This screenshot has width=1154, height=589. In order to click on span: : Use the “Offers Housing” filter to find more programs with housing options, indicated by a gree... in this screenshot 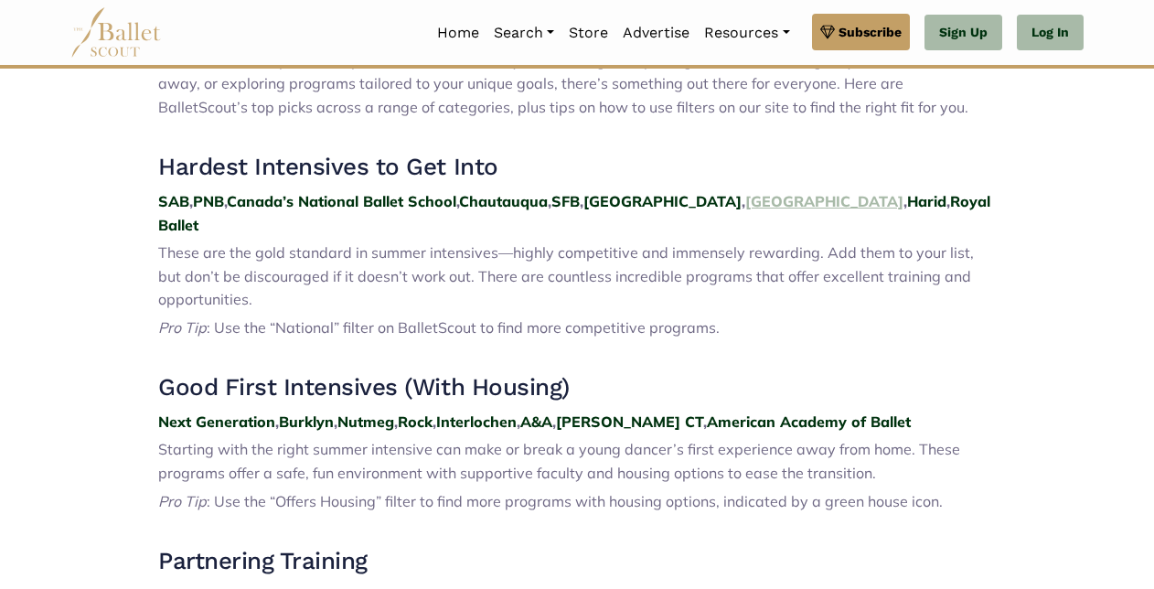, I will do `click(574, 501)`.